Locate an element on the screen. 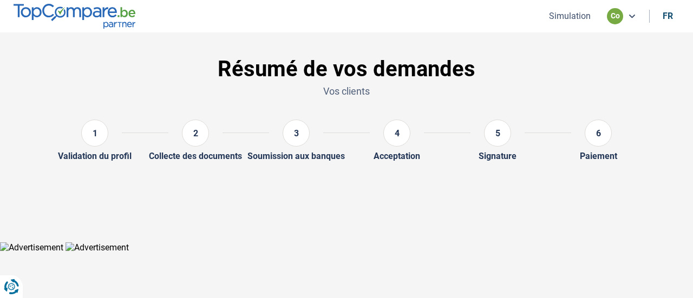 Image resolution: width=693 pixels, height=298 pixels. div: 4 is located at coordinates (397, 133).